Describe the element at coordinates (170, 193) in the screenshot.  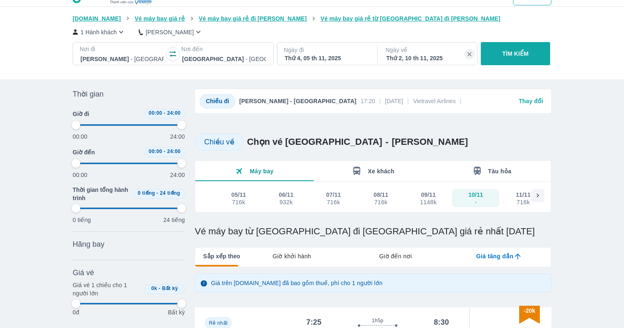
I see `span: 24 tiếng` at that location.